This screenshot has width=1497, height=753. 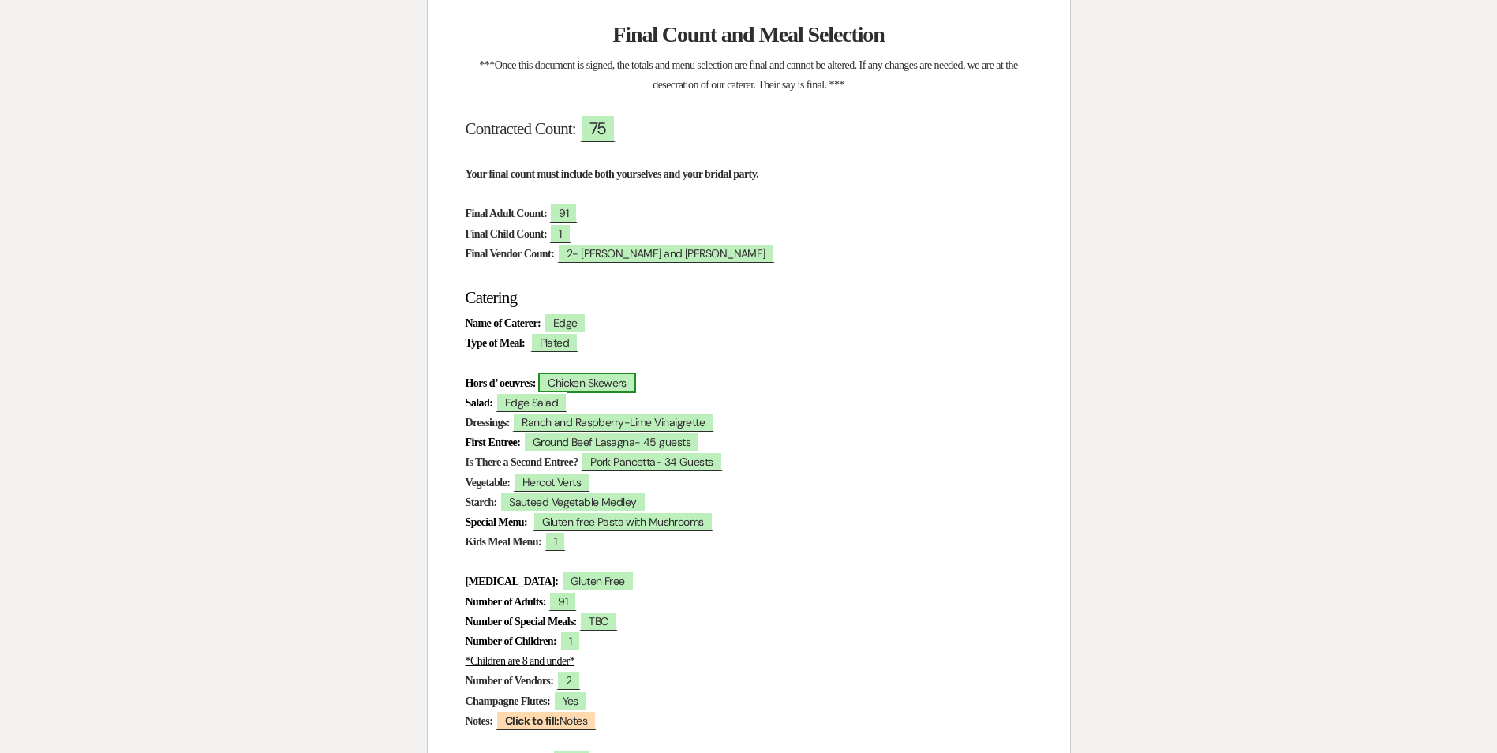 I want to click on strong: Starch:, so click(x=481, y=502).